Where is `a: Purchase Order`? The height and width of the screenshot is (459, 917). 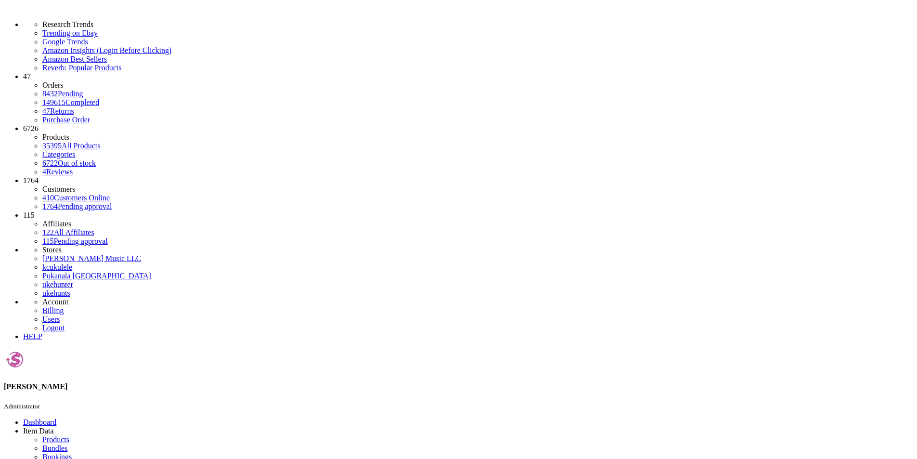
a: Purchase Order is located at coordinates (66, 119).